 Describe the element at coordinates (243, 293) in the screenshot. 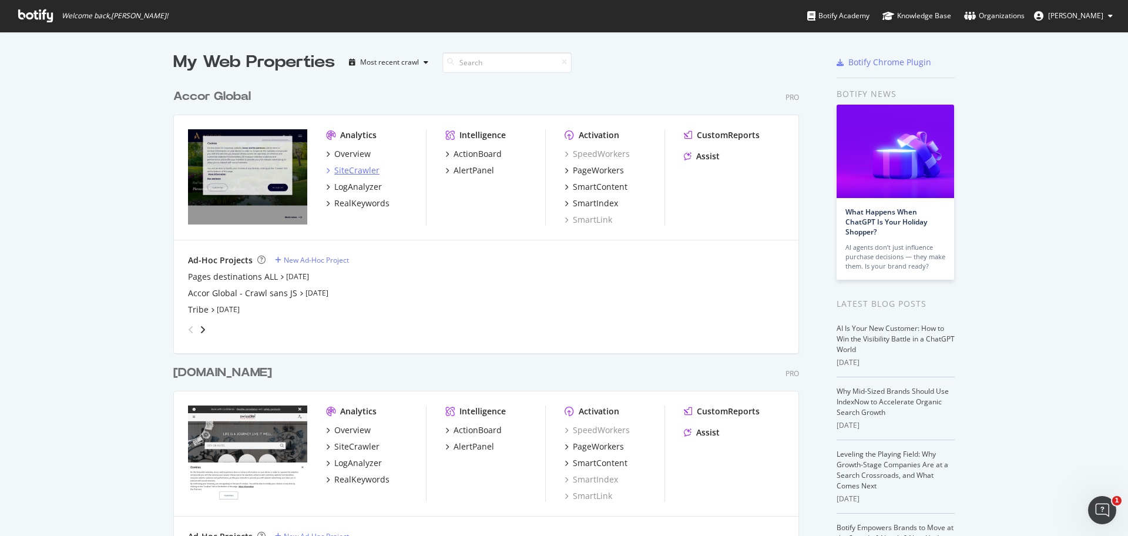

I see `a: Accor Global - Crawl sans JS` at that location.